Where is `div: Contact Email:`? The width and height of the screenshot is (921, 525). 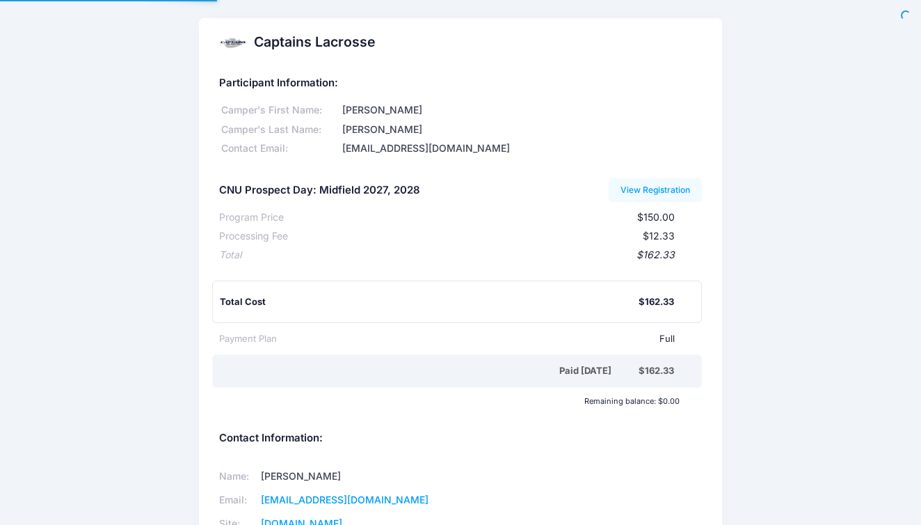
div: Contact Email: is located at coordinates (280, 148).